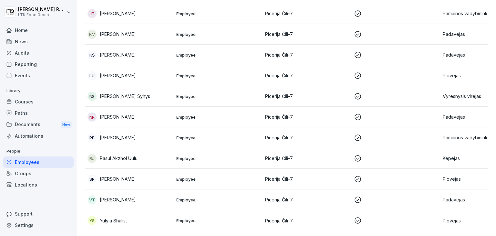 The image size is (496, 236). I want to click on a: Home, so click(38, 30).